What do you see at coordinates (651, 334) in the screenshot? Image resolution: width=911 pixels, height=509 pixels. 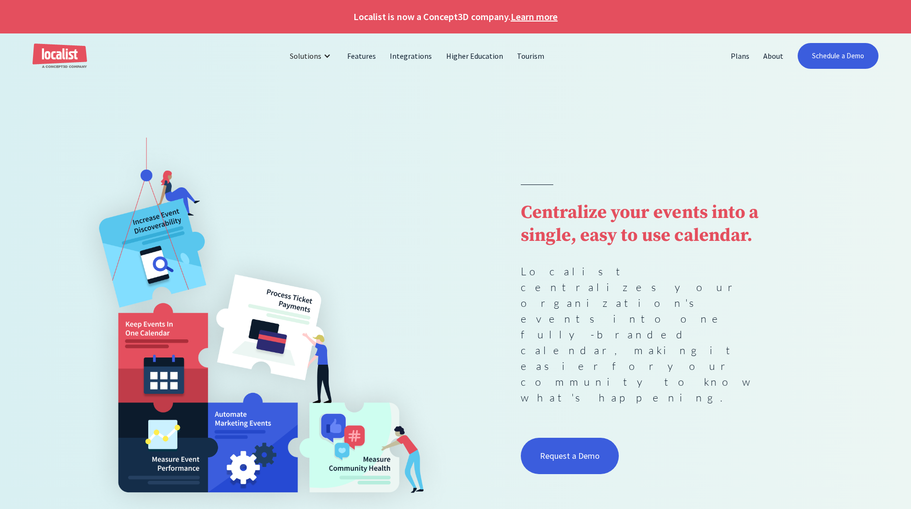 I see `p: Localist centralizes your organization's events into one fully-branded calendar, making it easier...` at bounding box center [651, 334].